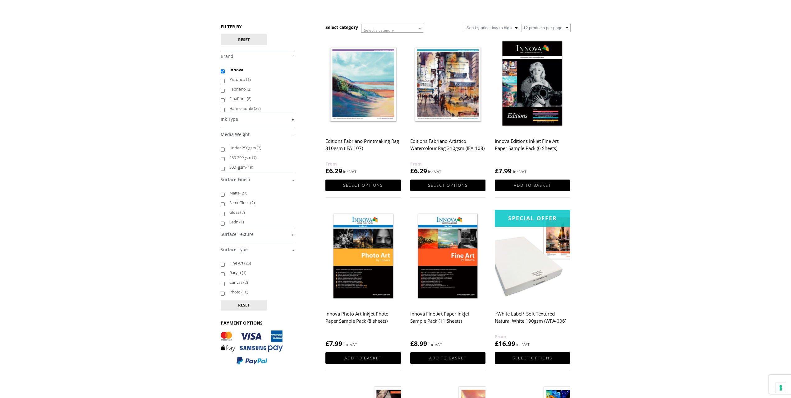 Image resolution: width=791 pixels, height=398 pixels. What do you see at coordinates (505, 343) in the screenshot?
I see `bdi: 16.99` at bounding box center [505, 343].